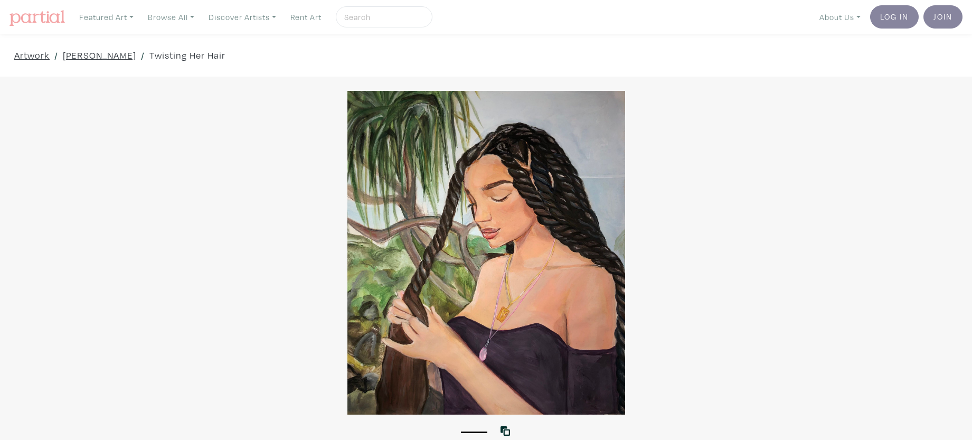  I want to click on a: Join, so click(943, 17).